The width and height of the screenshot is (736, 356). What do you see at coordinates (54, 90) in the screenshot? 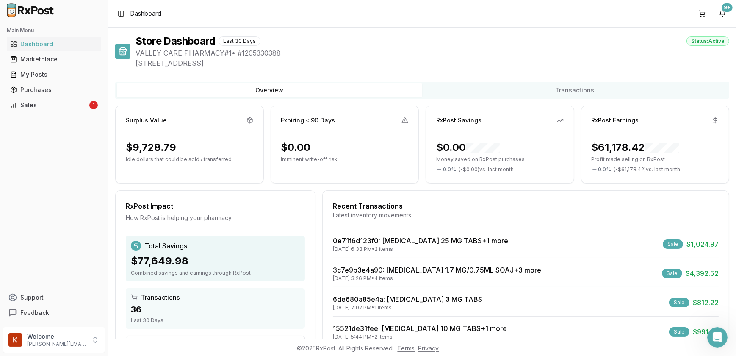
I see `button: Purchases` at bounding box center [54, 90].